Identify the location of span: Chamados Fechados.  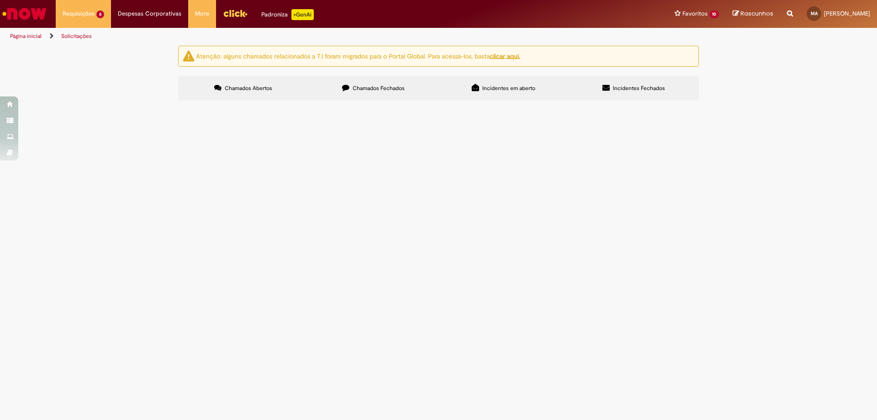
(378, 88).